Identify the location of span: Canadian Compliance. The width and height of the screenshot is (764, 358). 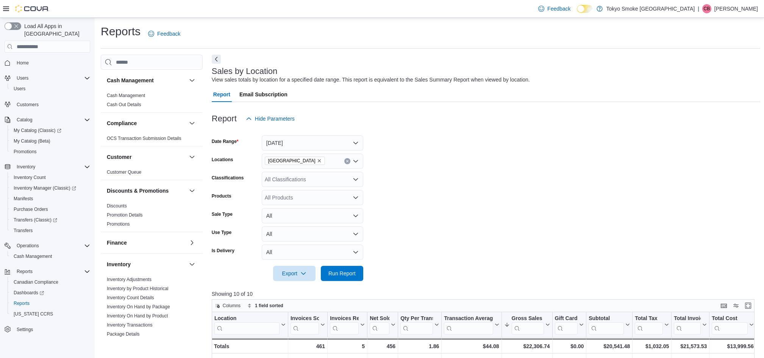
(36, 282).